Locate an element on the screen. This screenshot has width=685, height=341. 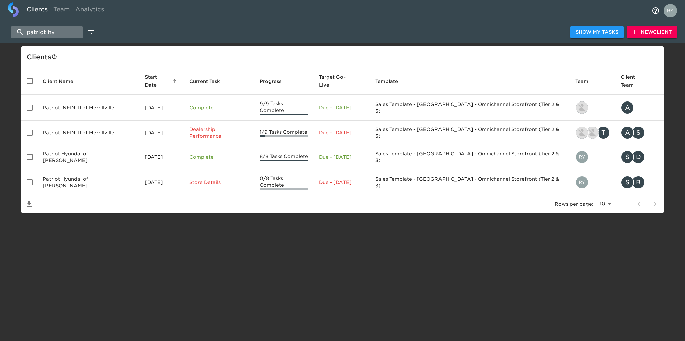
select: rows per page is located at coordinates (605, 204).